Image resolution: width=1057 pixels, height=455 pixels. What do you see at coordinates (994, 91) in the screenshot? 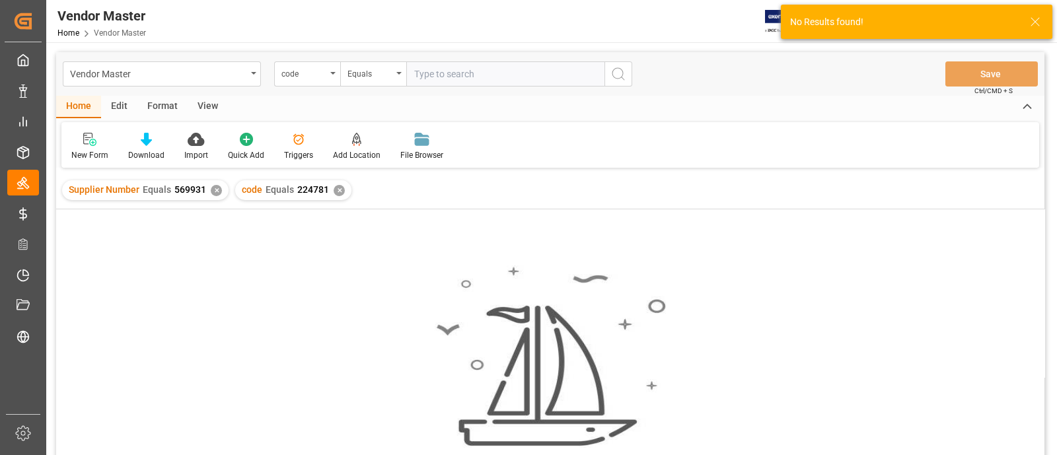
I see `span: Ctrl/CMD + S` at bounding box center [994, 91].